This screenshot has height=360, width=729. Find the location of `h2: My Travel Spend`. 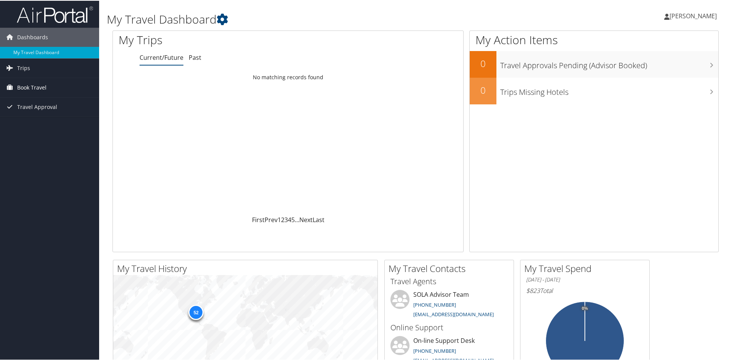

h2: My Travel Spend is located at coordinates (587, 268).